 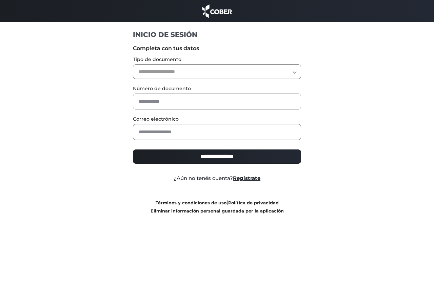 What do you see at coordinates (217, 119) in the screenshot?
I see `label: Correo electrónico` at bounding box center [217, 119].